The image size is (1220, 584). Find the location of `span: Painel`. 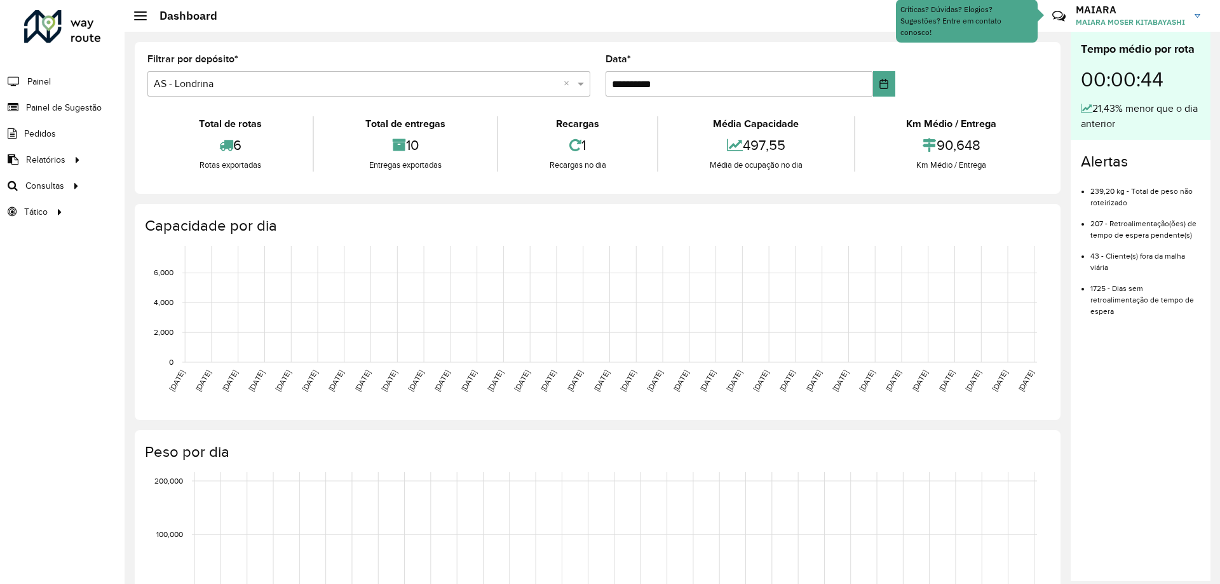

span: Painel is located at coordinates (39, 81).